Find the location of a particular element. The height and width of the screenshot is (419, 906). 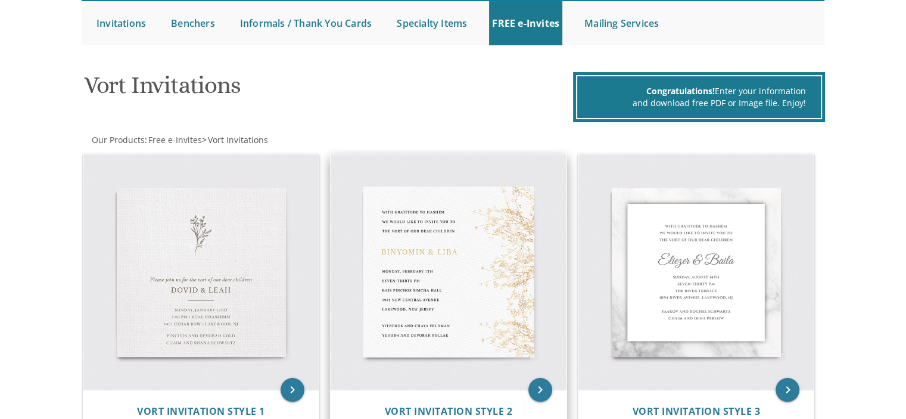

img: Vort Invitation Style 2 is located at coordinates (448, 272).